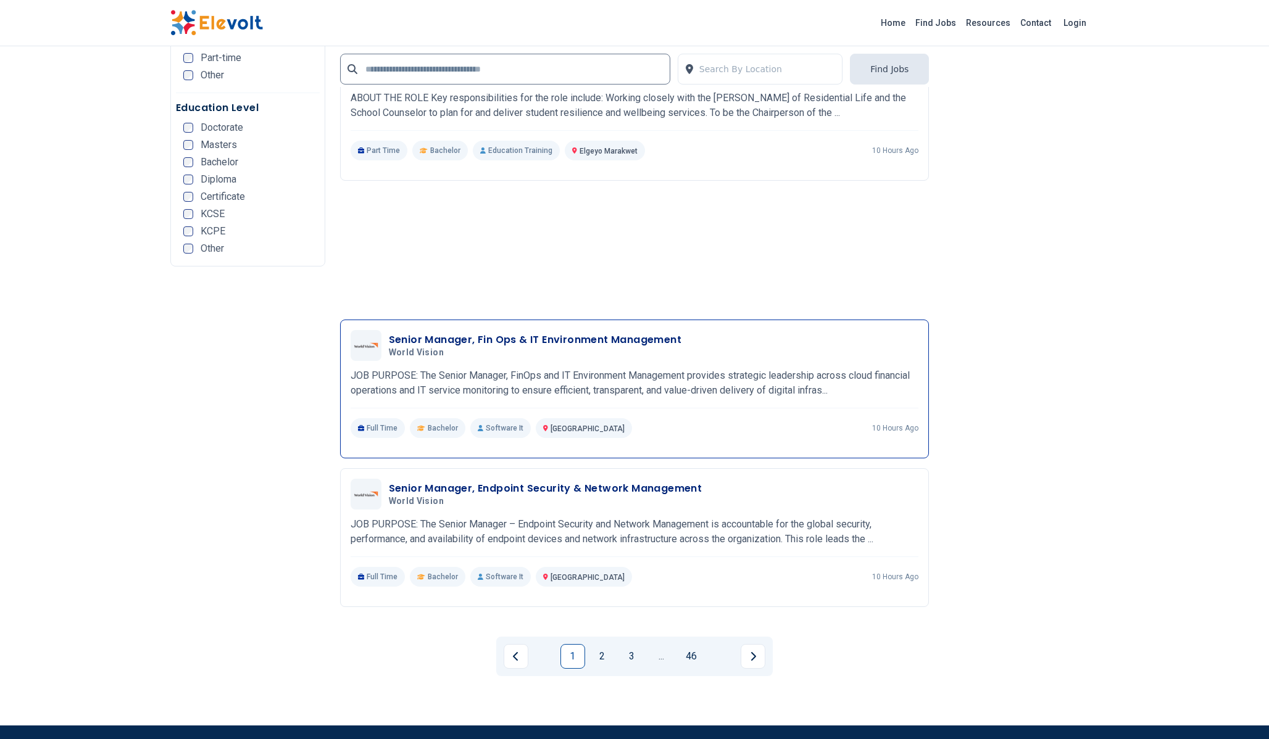  Describe the element at coordinates (188, 128) in the screenshot. I see `input: Doctorate` at that location.